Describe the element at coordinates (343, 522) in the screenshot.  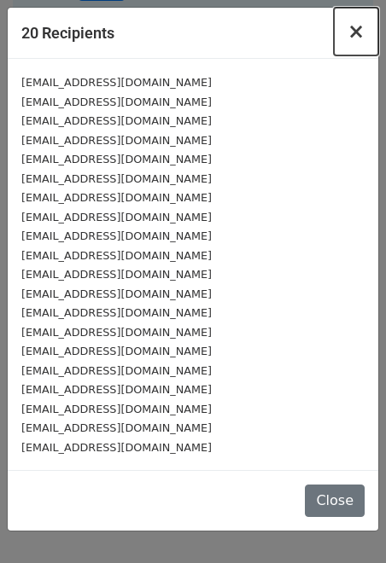
I see `div: 聊天小工具` at that location.